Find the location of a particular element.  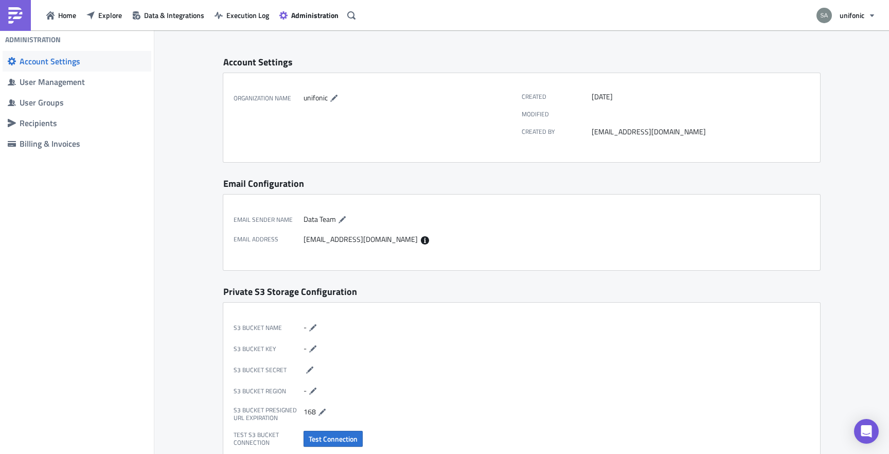

div: User Groups is located at coordinates (83, 102).